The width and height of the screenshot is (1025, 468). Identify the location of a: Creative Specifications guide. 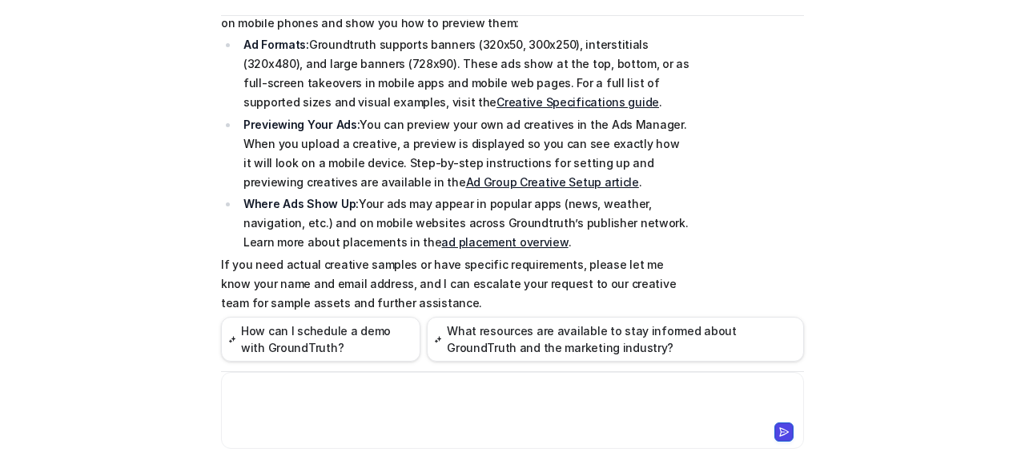
(577, 102).